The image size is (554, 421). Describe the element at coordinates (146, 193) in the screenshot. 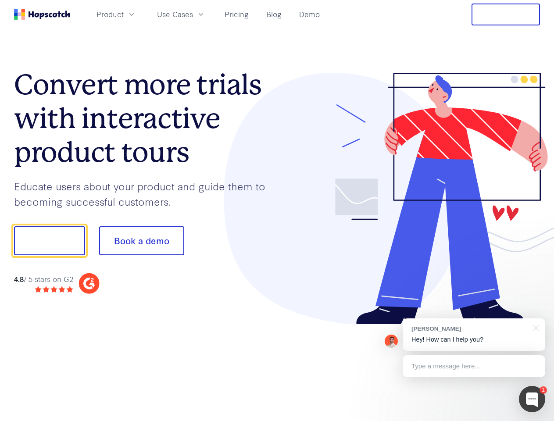

I see `p: Educate users about your product and guide them to becoming successful customers.` at that location.